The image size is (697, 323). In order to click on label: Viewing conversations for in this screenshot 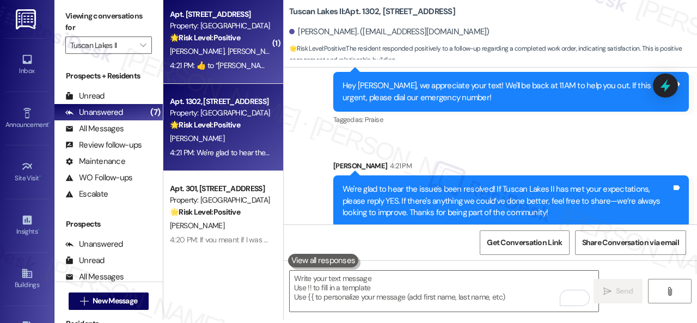, I will do `click(108, 22)`.